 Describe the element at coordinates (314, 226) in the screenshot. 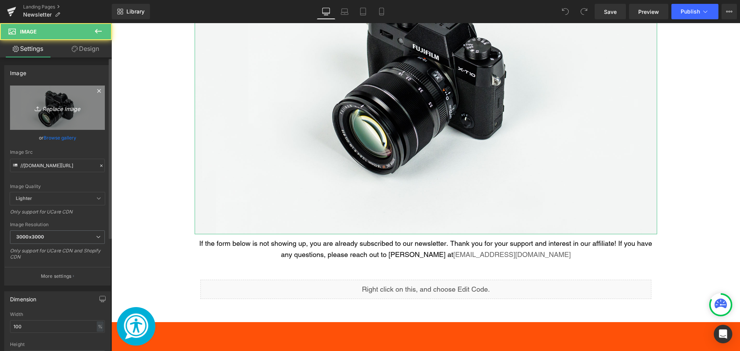

I see `div: To enrich screen reader interactions, please activate Accessibility in Grammarly extension settings` at that location.